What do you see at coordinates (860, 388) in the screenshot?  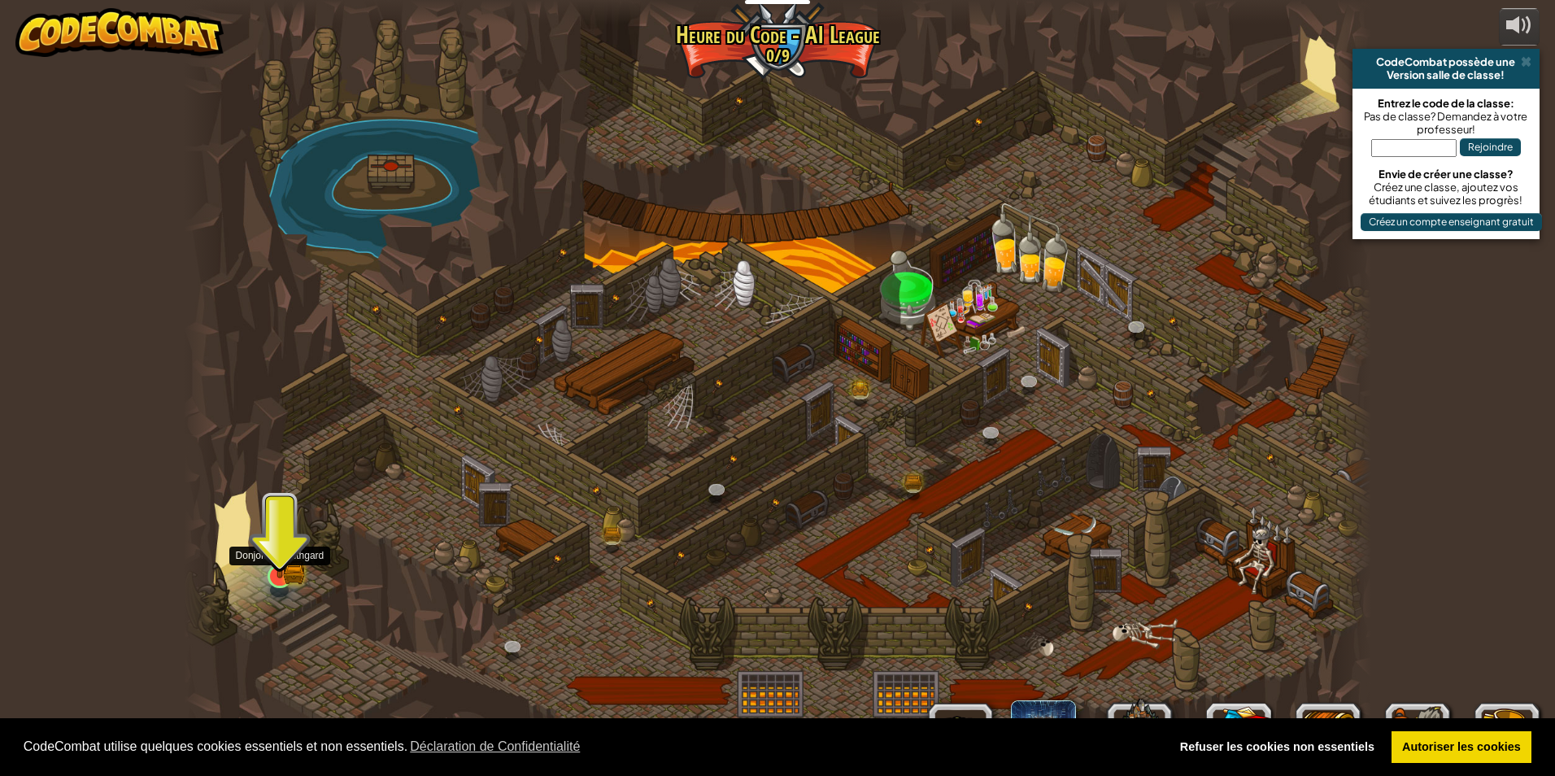 I see `img: gold-chest.png` at bounding box center [860, 388].